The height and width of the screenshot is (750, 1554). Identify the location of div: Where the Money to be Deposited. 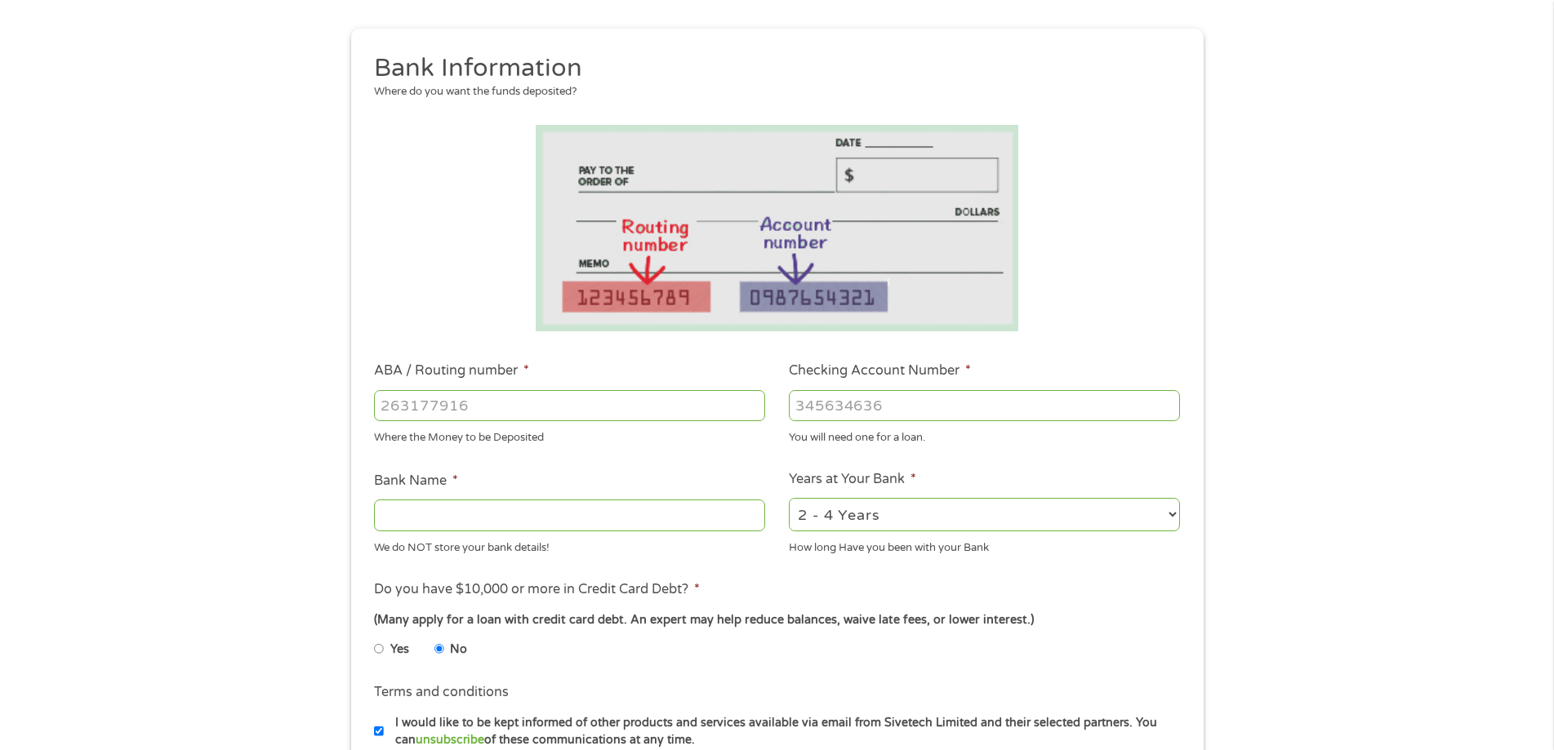
(569, 435).